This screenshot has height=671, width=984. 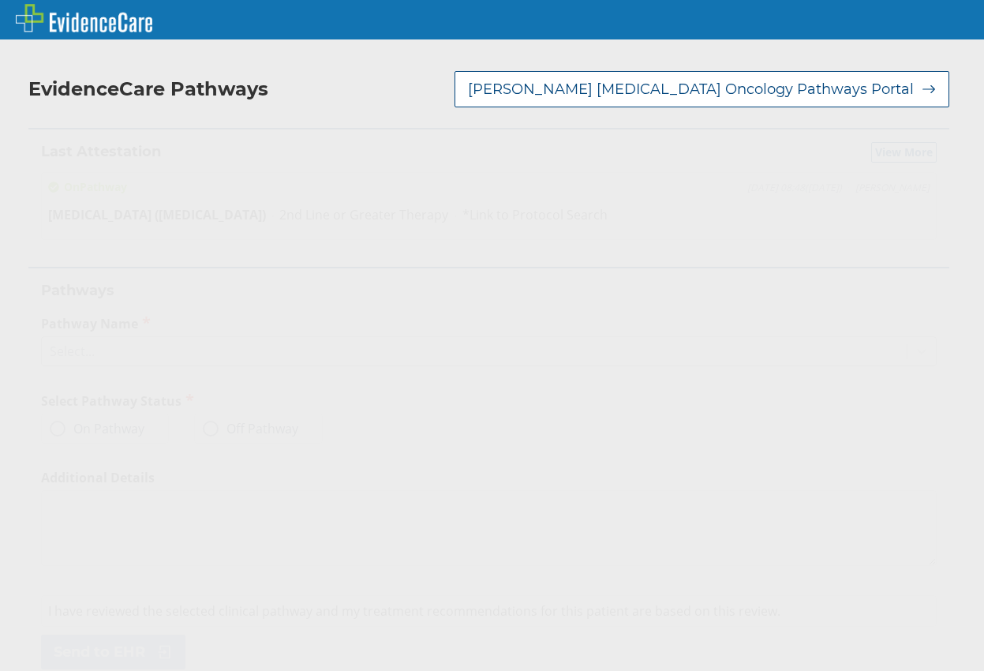 What do you see at coordinates (250, 429) in the screenshot?
I see `label: Off Pathway` at bounding box center [250, 429].